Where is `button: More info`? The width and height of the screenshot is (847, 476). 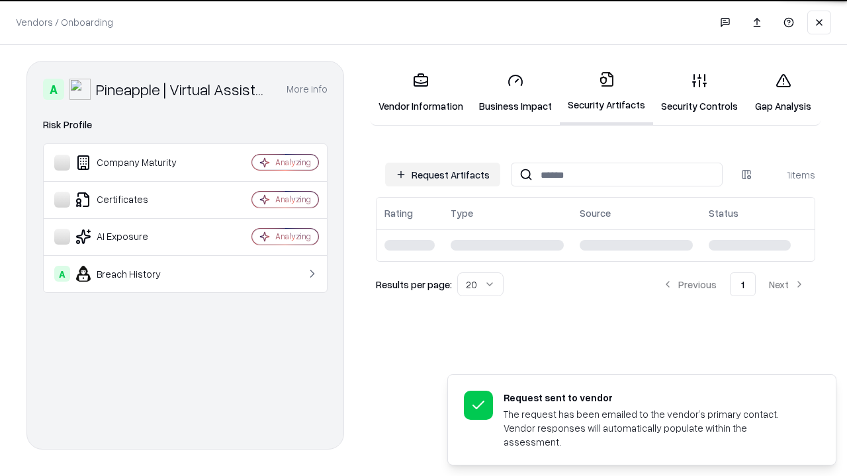
button: More info is located at coordinates (307, 89).